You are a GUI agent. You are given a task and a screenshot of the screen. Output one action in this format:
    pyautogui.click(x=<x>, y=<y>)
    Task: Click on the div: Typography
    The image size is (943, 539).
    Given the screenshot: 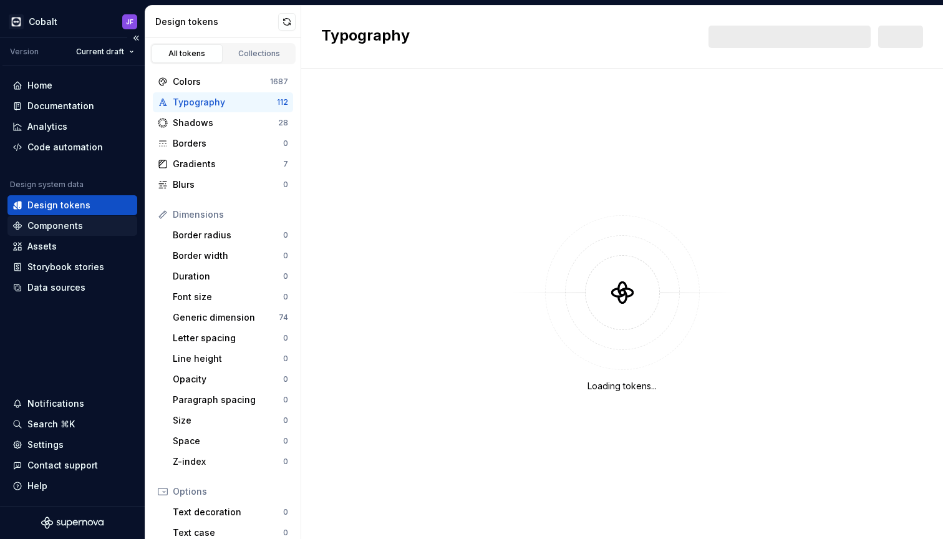 What is the action you would take?
    pyautogui.click(x=224, y=102)
    